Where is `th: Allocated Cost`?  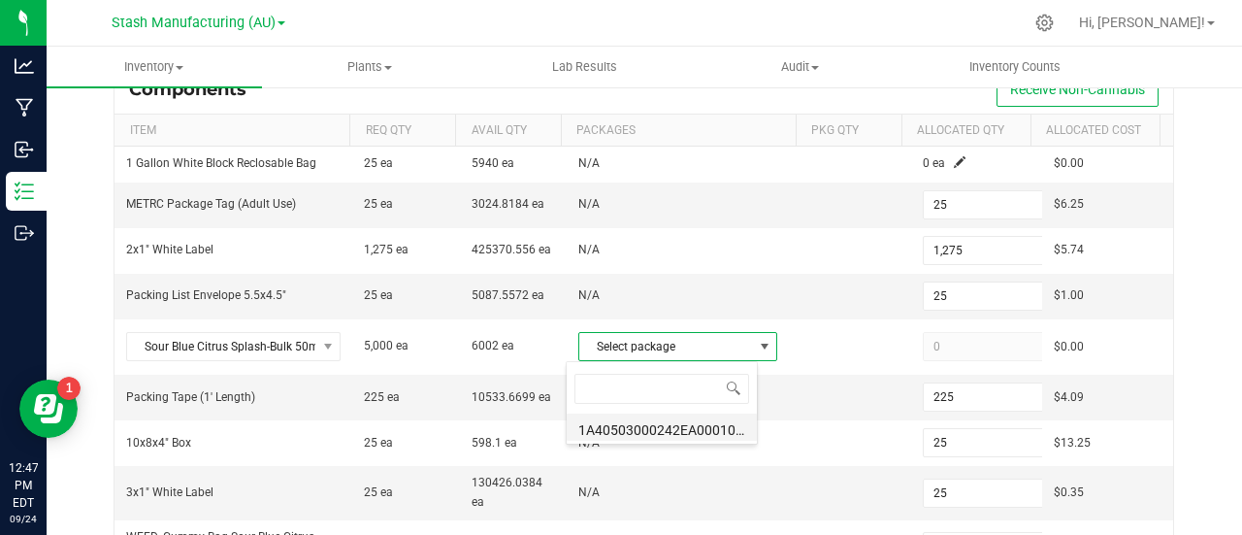 th: Allocated Cost is located at coordinates (1094, 131).